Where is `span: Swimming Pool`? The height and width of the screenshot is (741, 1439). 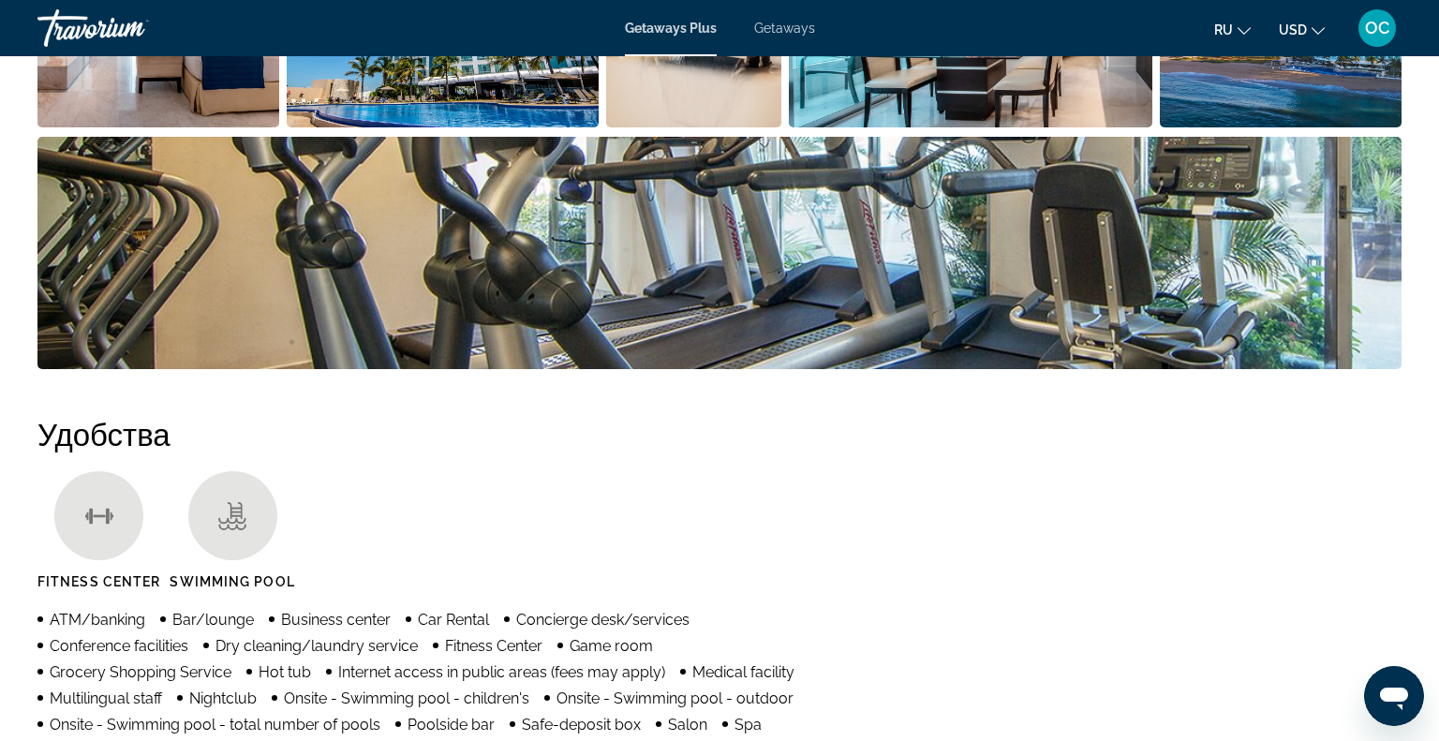
span: Swimming Pool is located at coordinates (231, 582).